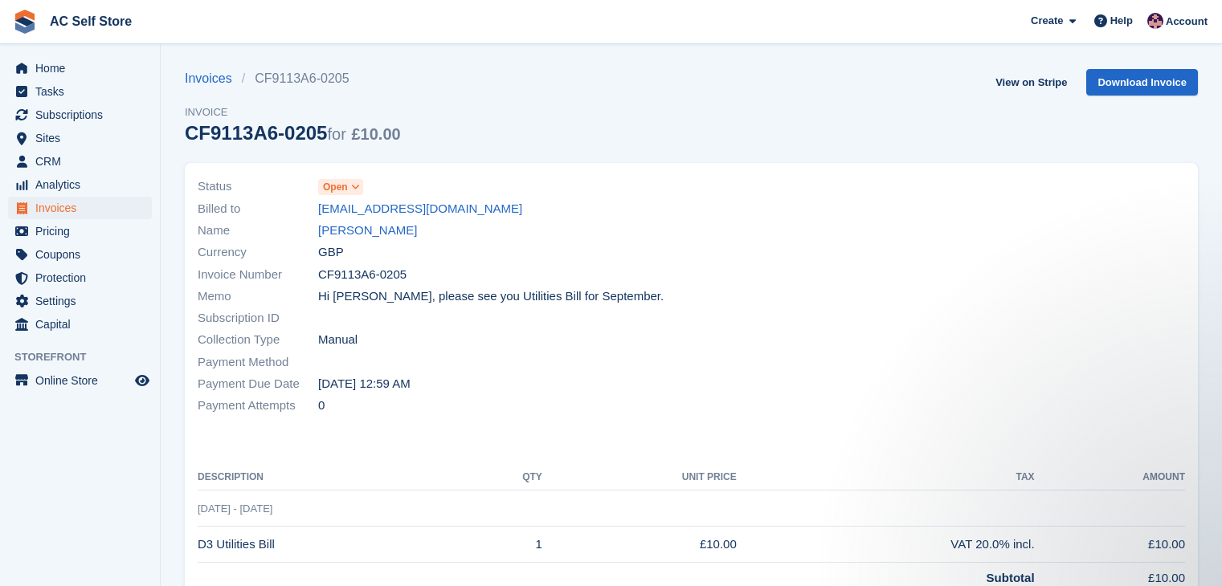  What do you see at coordinates (364, 384) in the screenshot?
I see `time: 2025-10-03 23:59:59 UTC` at bounding box center [364, 384].